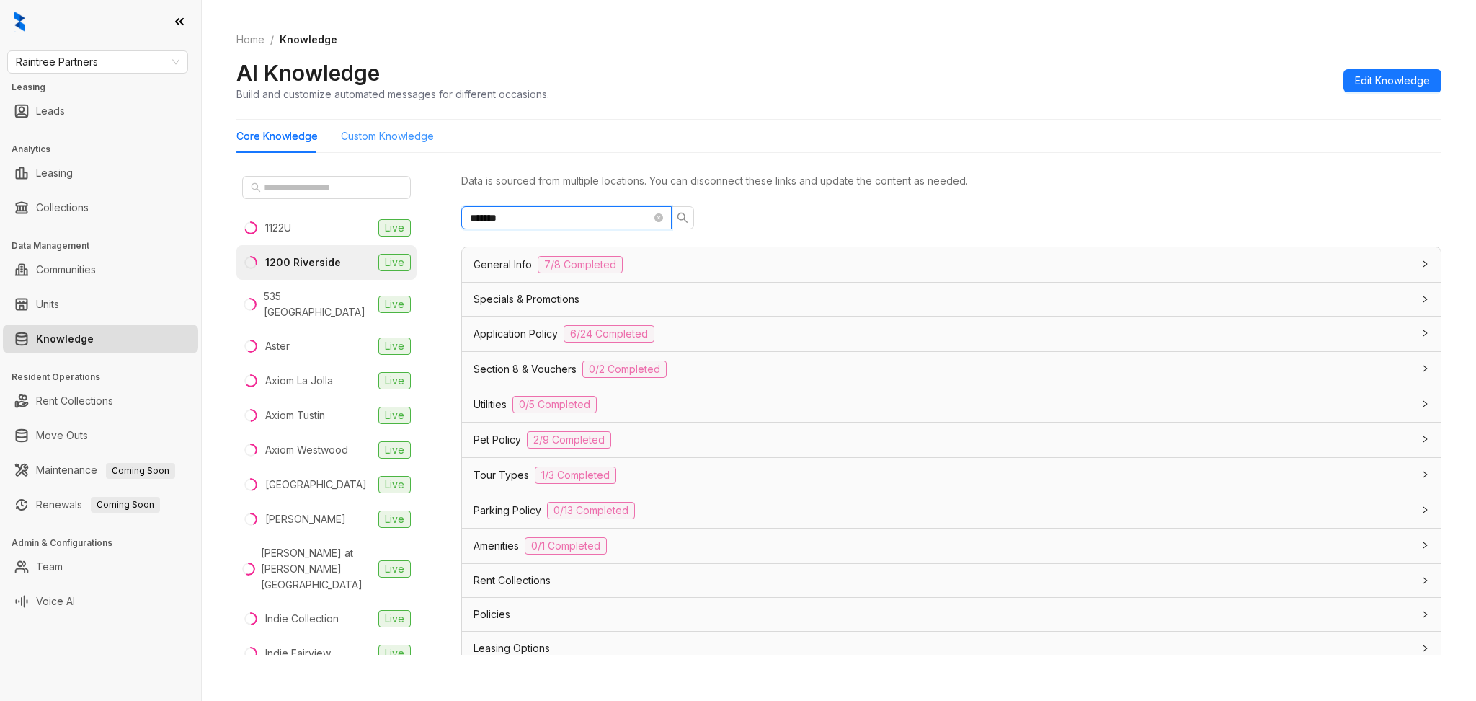 The height and width of the screenshot is (701, 1476). Describe the element at coordinates (48, 304) in the screenshot. I see `a: Units` at that location.